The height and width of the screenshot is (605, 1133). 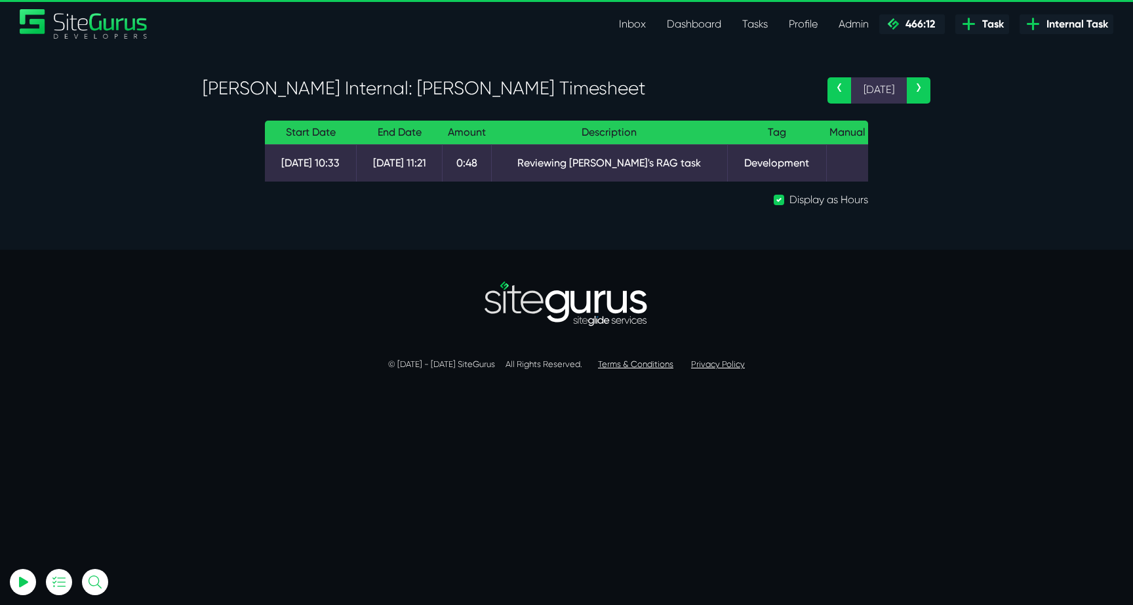 I want to click on th: Start Date, so click(x=311, y=132).